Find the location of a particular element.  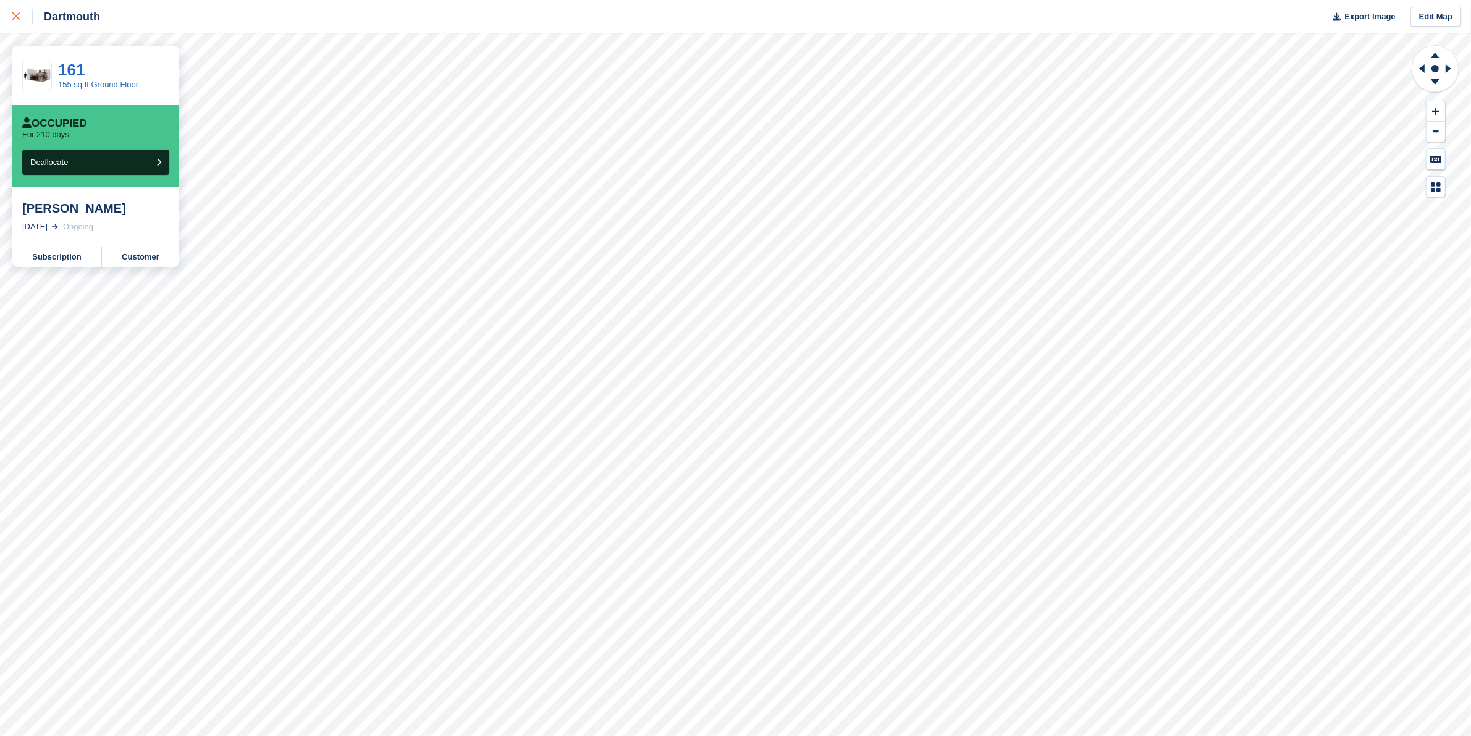

a: Subscription is located at coordinates (57, 257).